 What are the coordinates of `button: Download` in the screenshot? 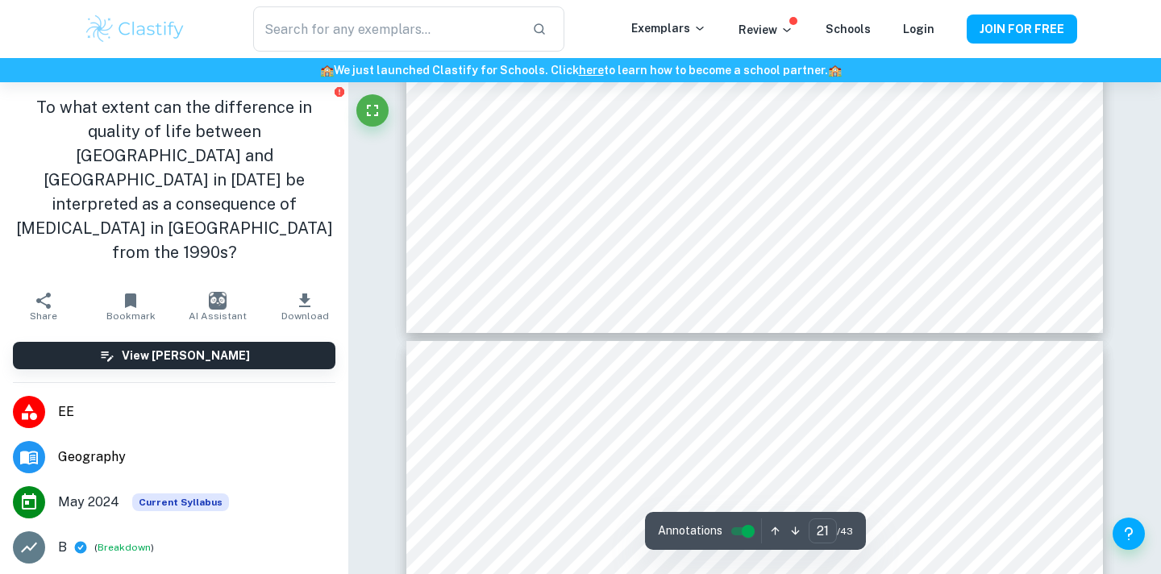 It's located at (305, 306).